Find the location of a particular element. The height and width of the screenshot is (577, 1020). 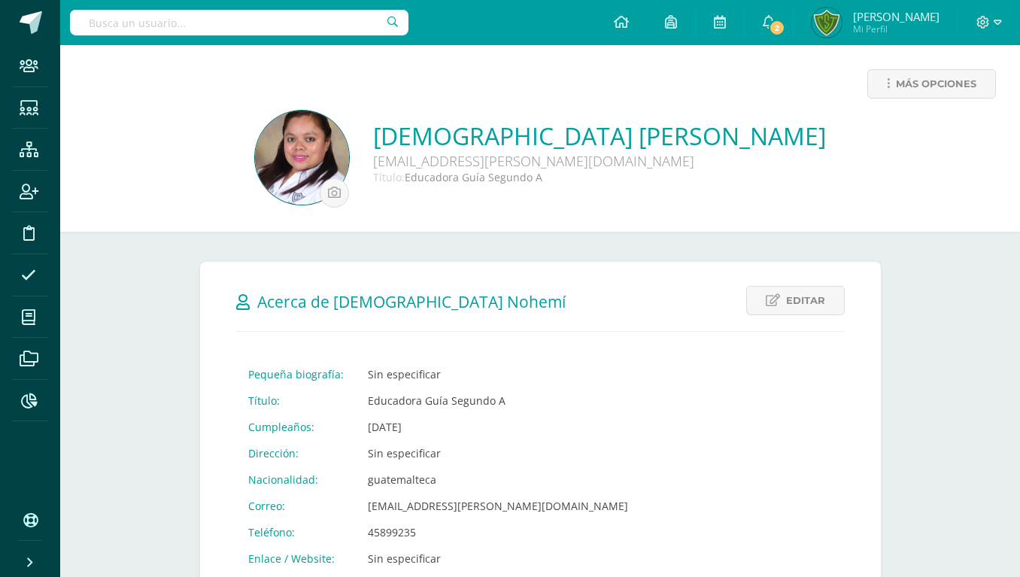

input: Busca un usuario... is located at coordinates (239, 23).